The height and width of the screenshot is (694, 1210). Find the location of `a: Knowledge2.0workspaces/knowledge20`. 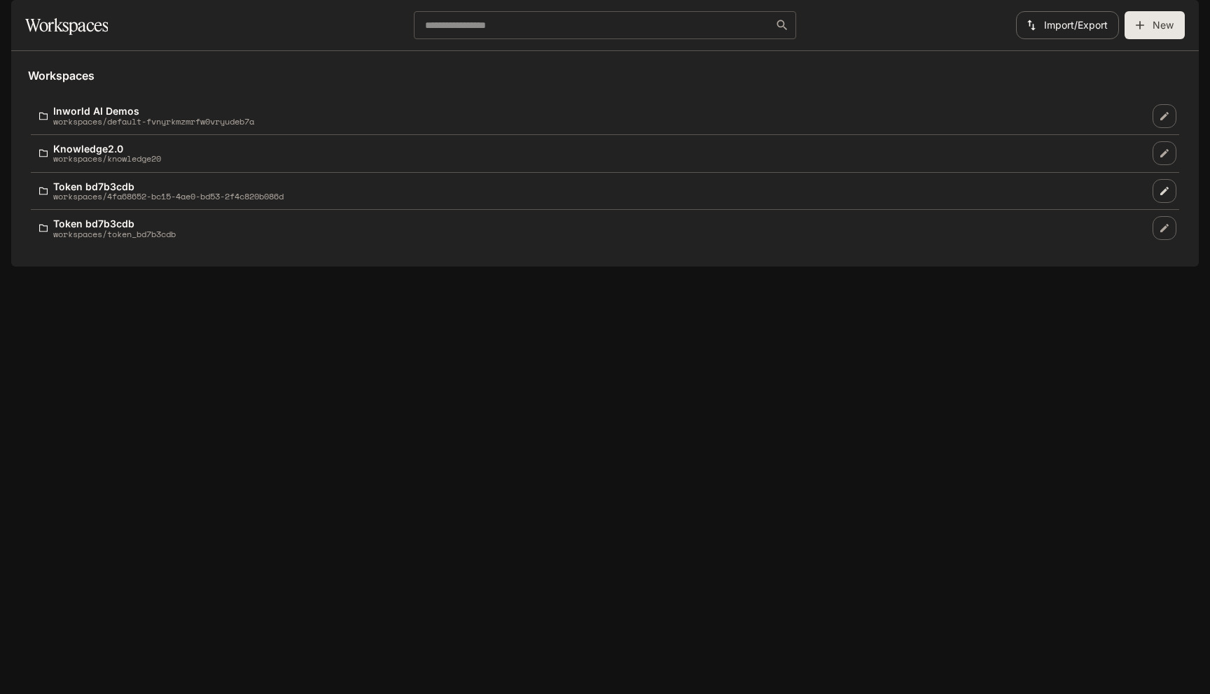

a: Knowledge2.0workspaces/knowledge20 is located at coordinates (592, 153).